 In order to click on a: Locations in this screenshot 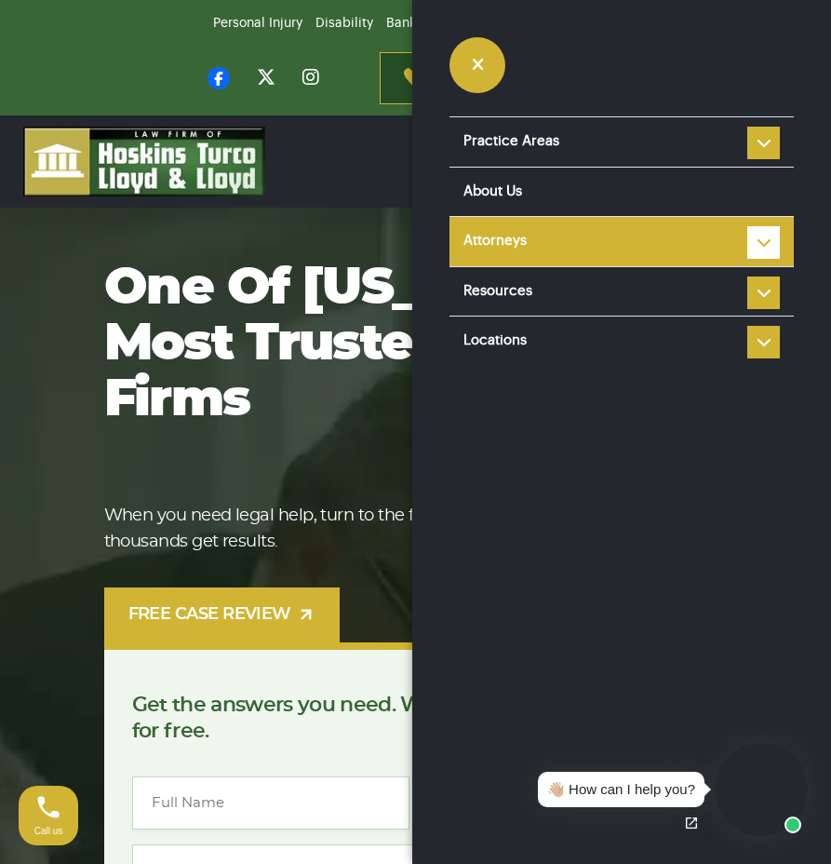, I will do `click(622, 341)`.